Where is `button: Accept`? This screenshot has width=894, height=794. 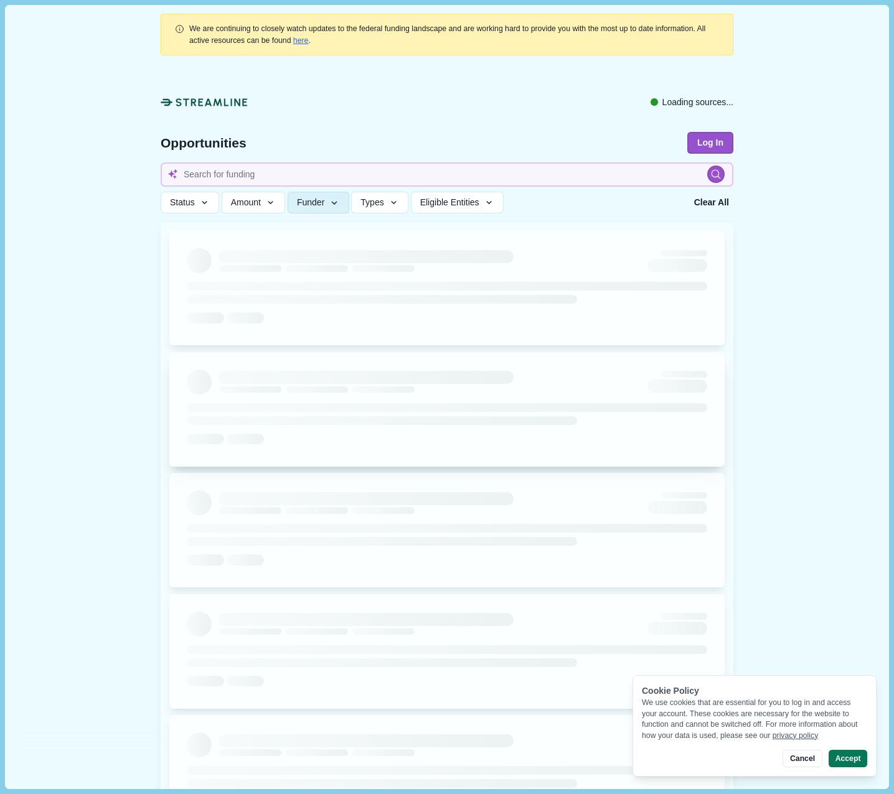 button: Accept is located at coordinates (848, 759).